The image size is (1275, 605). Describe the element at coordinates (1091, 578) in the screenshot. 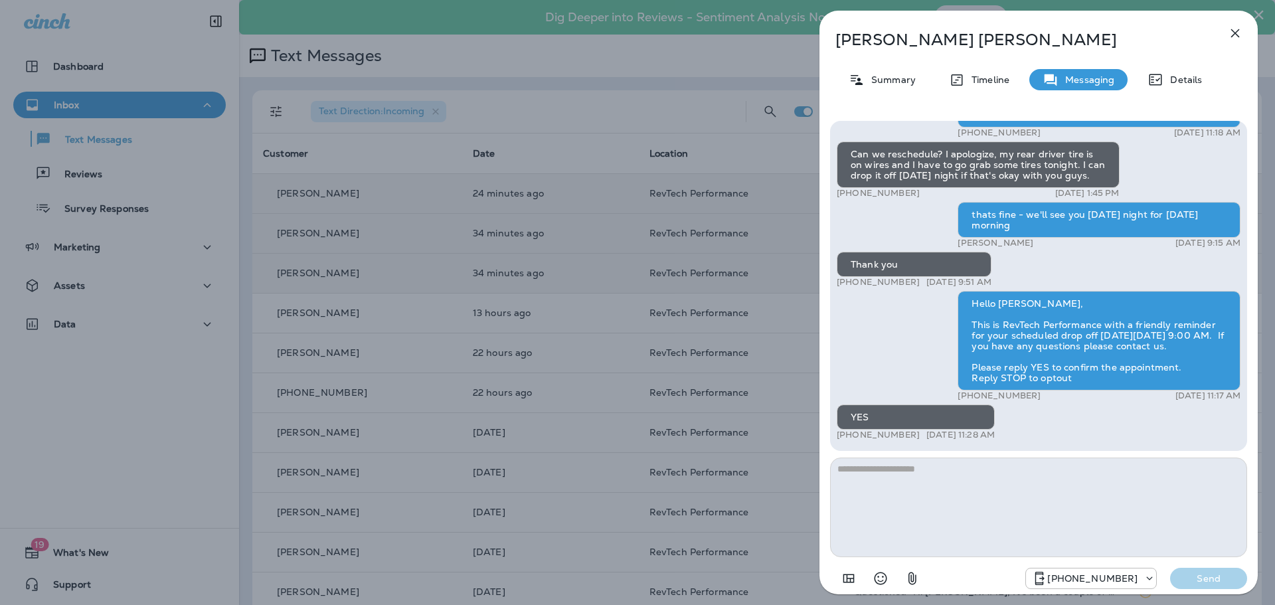

I see `div: +1 (571) 520-7309` at that location.